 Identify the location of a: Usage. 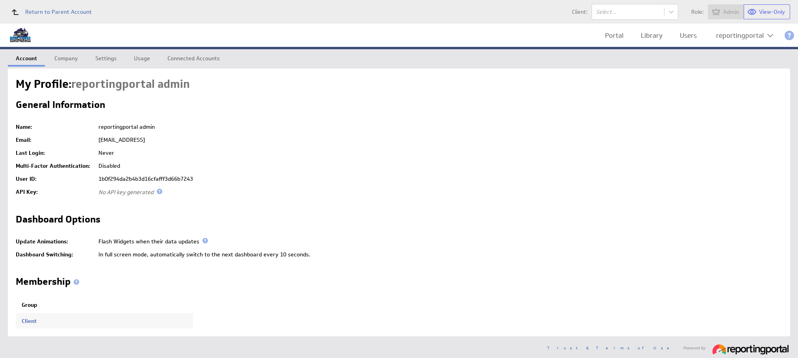
(142, 57).